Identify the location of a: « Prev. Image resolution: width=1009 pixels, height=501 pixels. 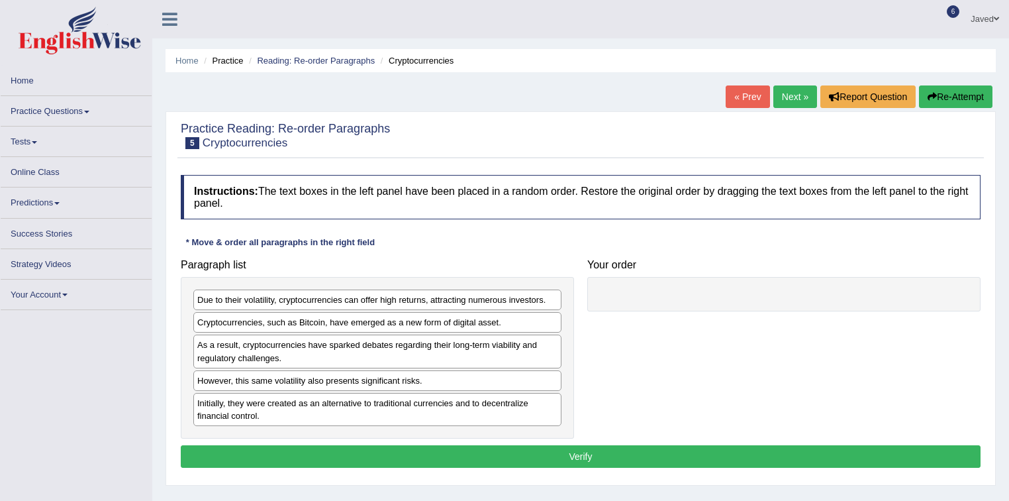
(748, 97).